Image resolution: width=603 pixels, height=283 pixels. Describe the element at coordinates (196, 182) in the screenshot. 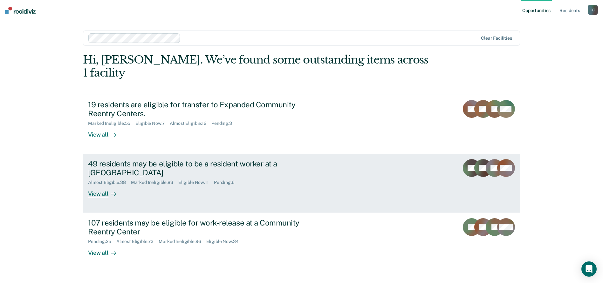

I see `div: Eligible Now : 11` at that location.